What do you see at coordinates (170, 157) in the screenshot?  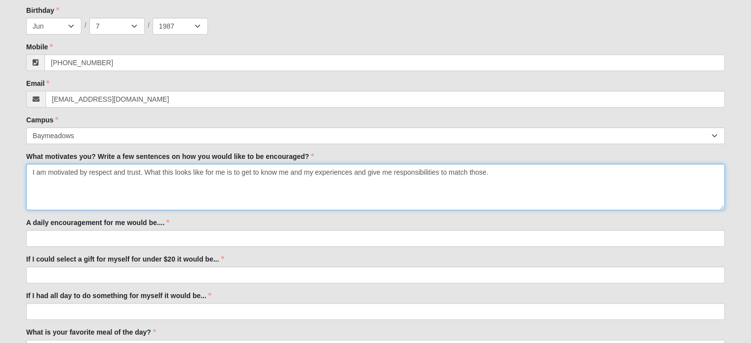 I see `label: What motivates you? Write a few sentences on how you would like to be encouraged?` at bounding box center [170, 157].